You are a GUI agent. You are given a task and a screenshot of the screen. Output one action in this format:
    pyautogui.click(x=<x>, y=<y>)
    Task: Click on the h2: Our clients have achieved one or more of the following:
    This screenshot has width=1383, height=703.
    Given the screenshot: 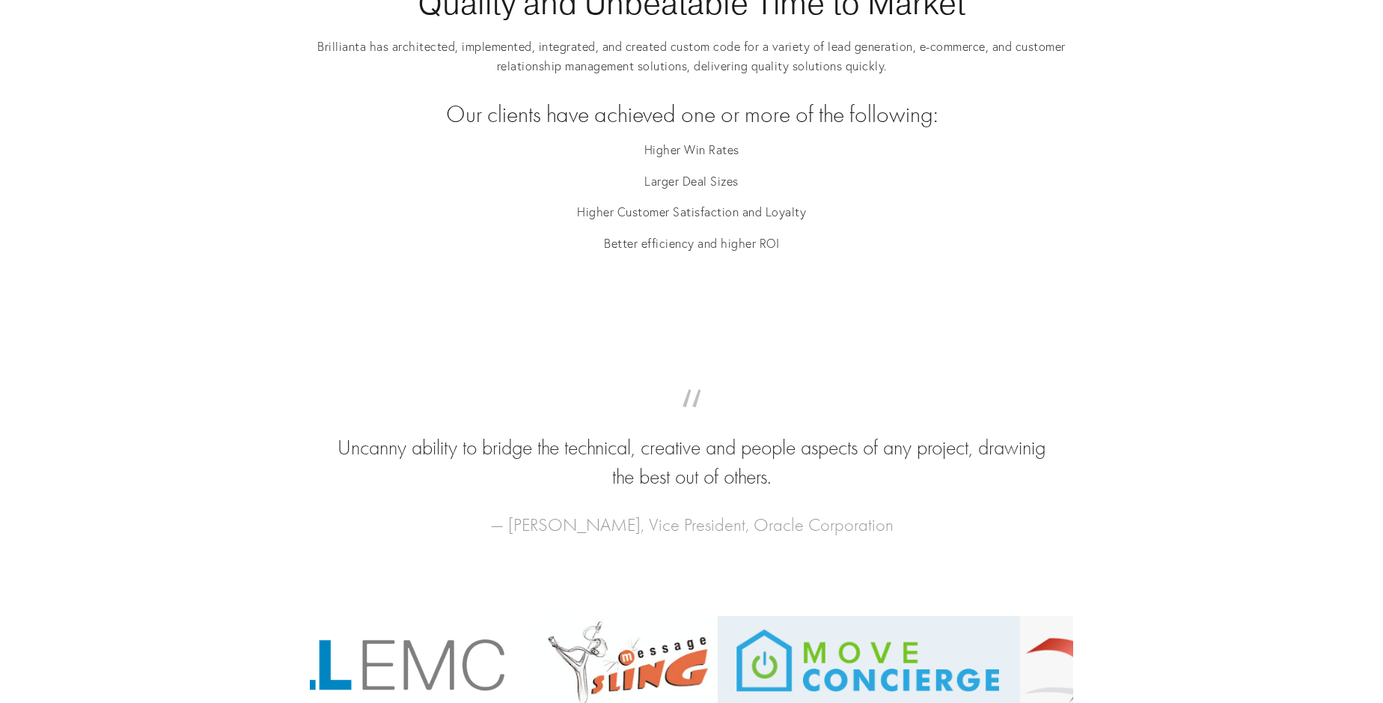 What is the action you would take?
    pyautogui.click(x=692, y=115)
    